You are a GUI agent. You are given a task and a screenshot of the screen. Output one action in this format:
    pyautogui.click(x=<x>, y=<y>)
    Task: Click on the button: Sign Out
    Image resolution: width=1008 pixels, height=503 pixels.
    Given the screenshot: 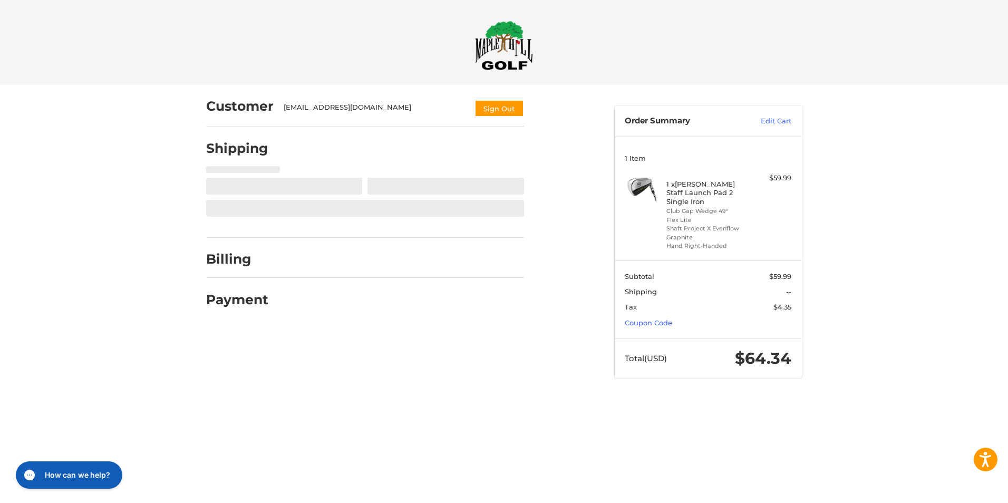 What is the action you would take?
    pyautogui.click(x=499, y=108)
    